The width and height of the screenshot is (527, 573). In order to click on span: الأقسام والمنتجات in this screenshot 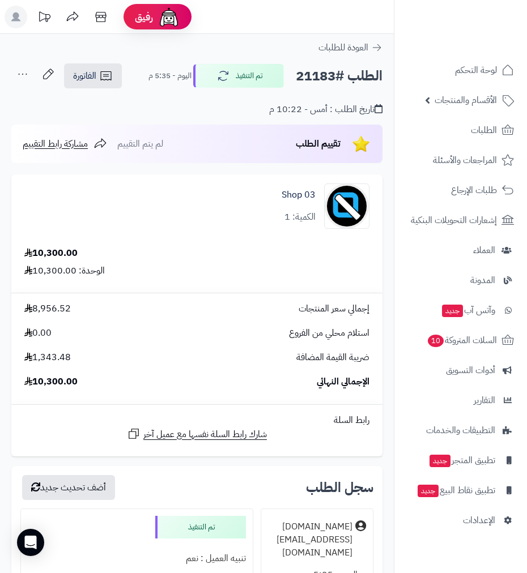, I will do `click(466, 100)`.